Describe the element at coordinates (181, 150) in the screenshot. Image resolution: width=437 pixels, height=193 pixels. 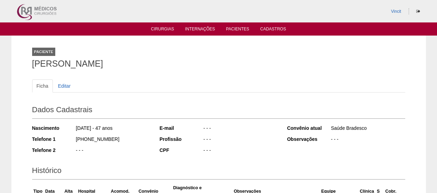
I see `div: CPF` at that location.